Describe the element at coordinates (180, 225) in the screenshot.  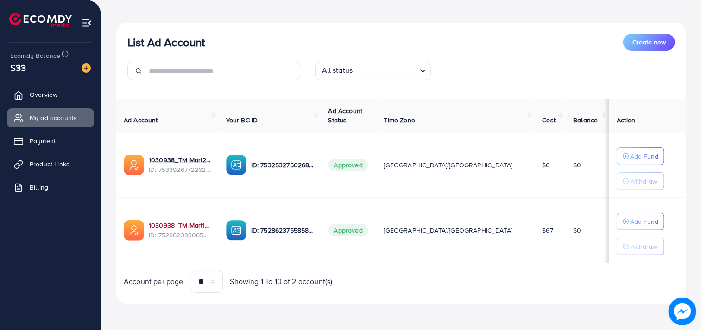
I see `a: 1030938_TM Mart1_1752894358615` at that location.